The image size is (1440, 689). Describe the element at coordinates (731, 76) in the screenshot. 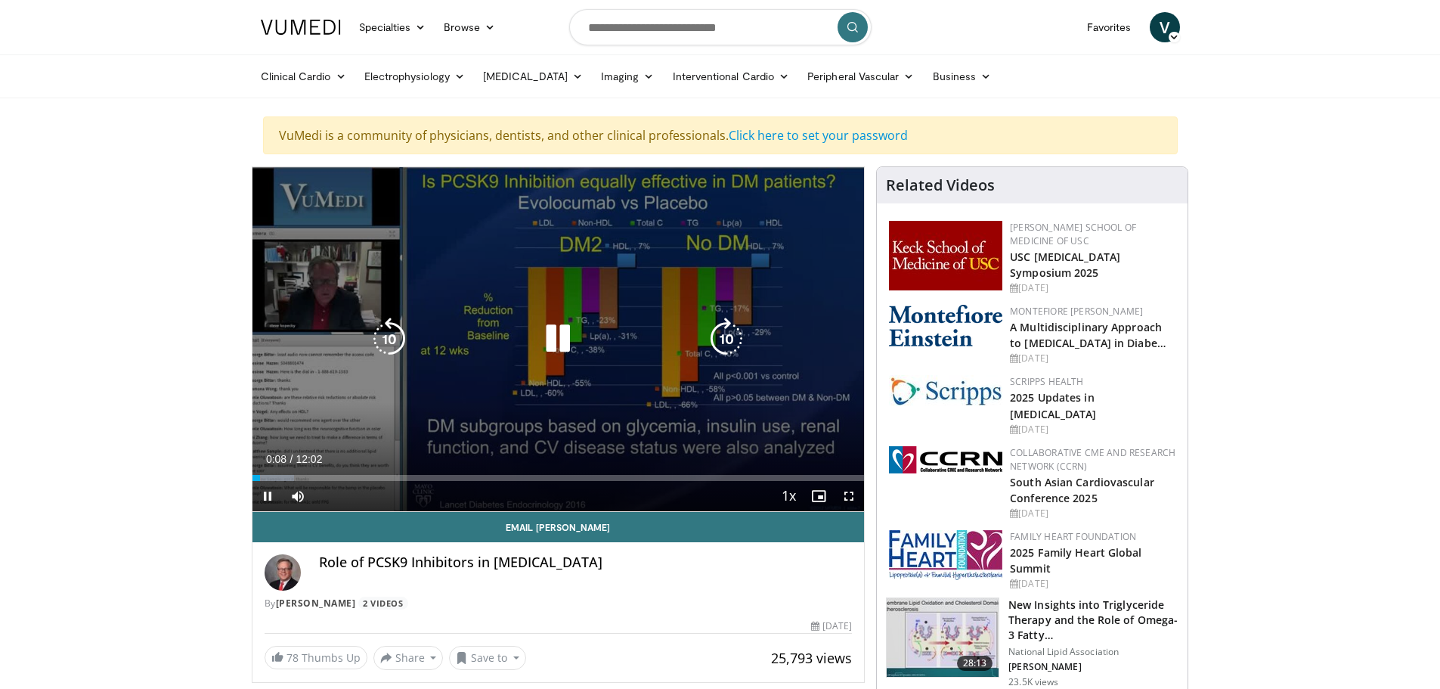

I see `a: Interventional Cardio` at that location.